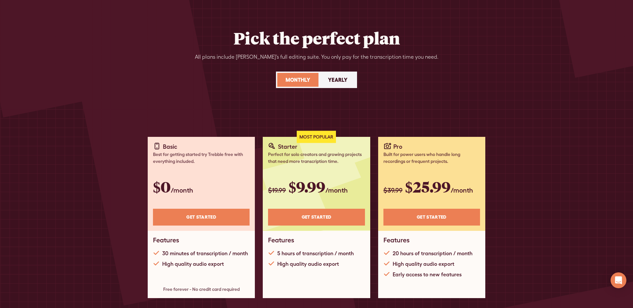  I want to click on div: 5 hours of transcription / month, so click(316, 253).